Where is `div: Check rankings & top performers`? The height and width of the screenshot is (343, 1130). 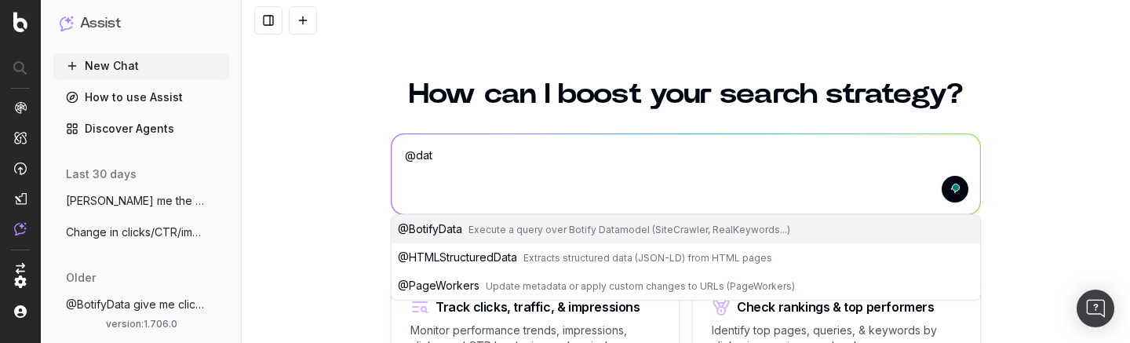 div: Check rankings & top performers is located at coordinates (836, 307).